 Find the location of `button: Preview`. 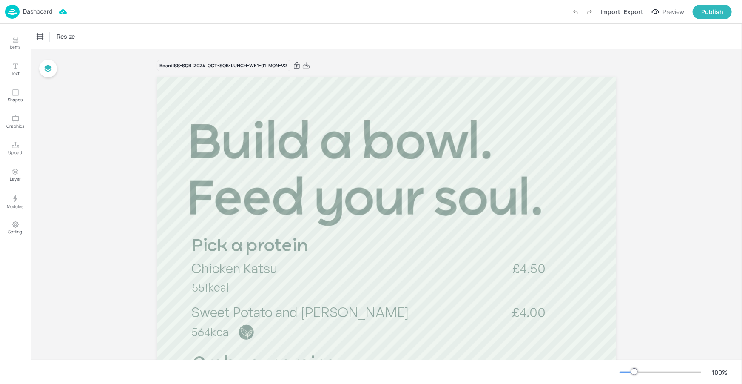

button: Preview is located at coordinates (668, 12).